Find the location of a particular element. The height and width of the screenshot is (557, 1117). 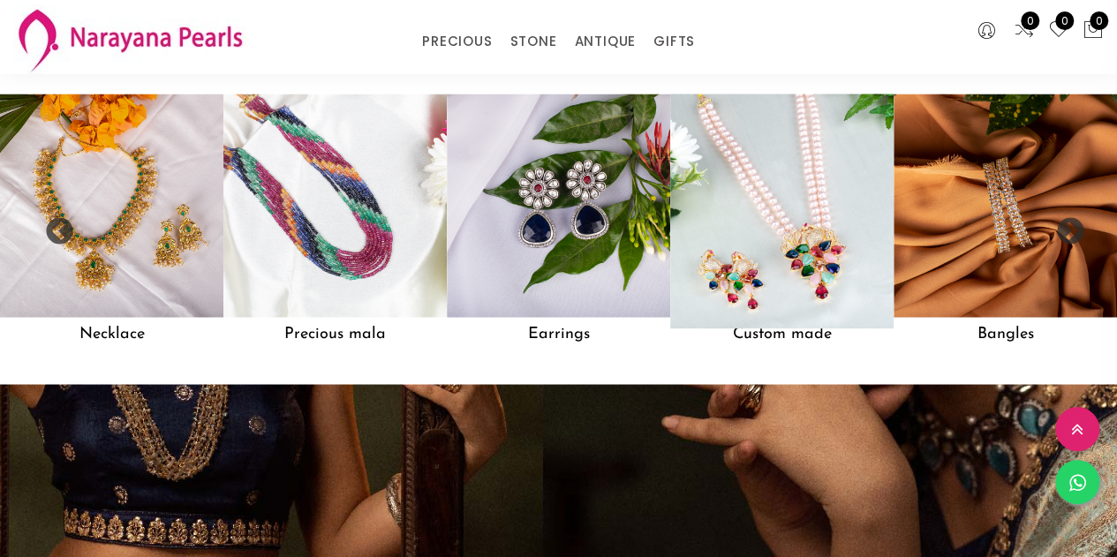

h5: Precious mala is located at coordinates (335, 334).